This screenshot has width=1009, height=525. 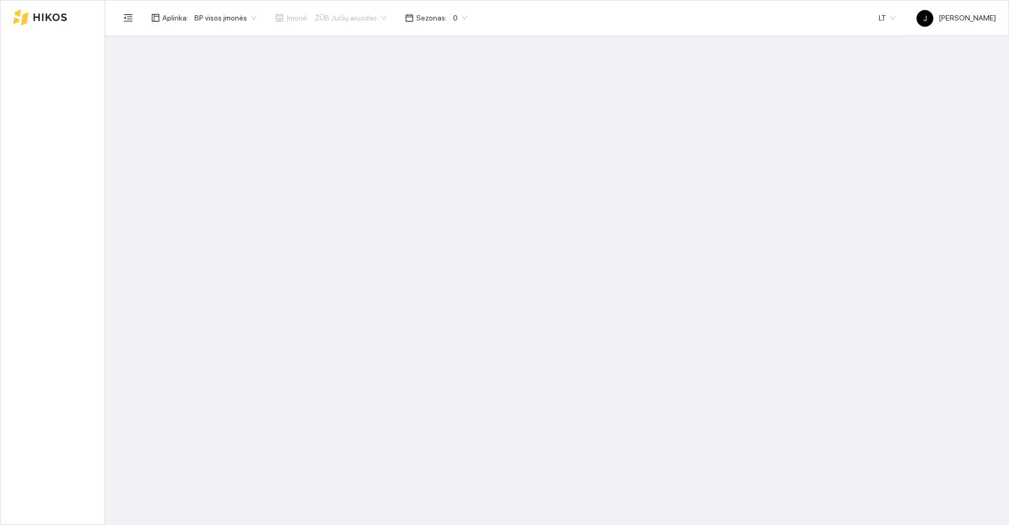 What do you see at coordinates (225, 18) in the screenshot?
I see `span: BP visos įmonės` at bounding box center [225, 18].